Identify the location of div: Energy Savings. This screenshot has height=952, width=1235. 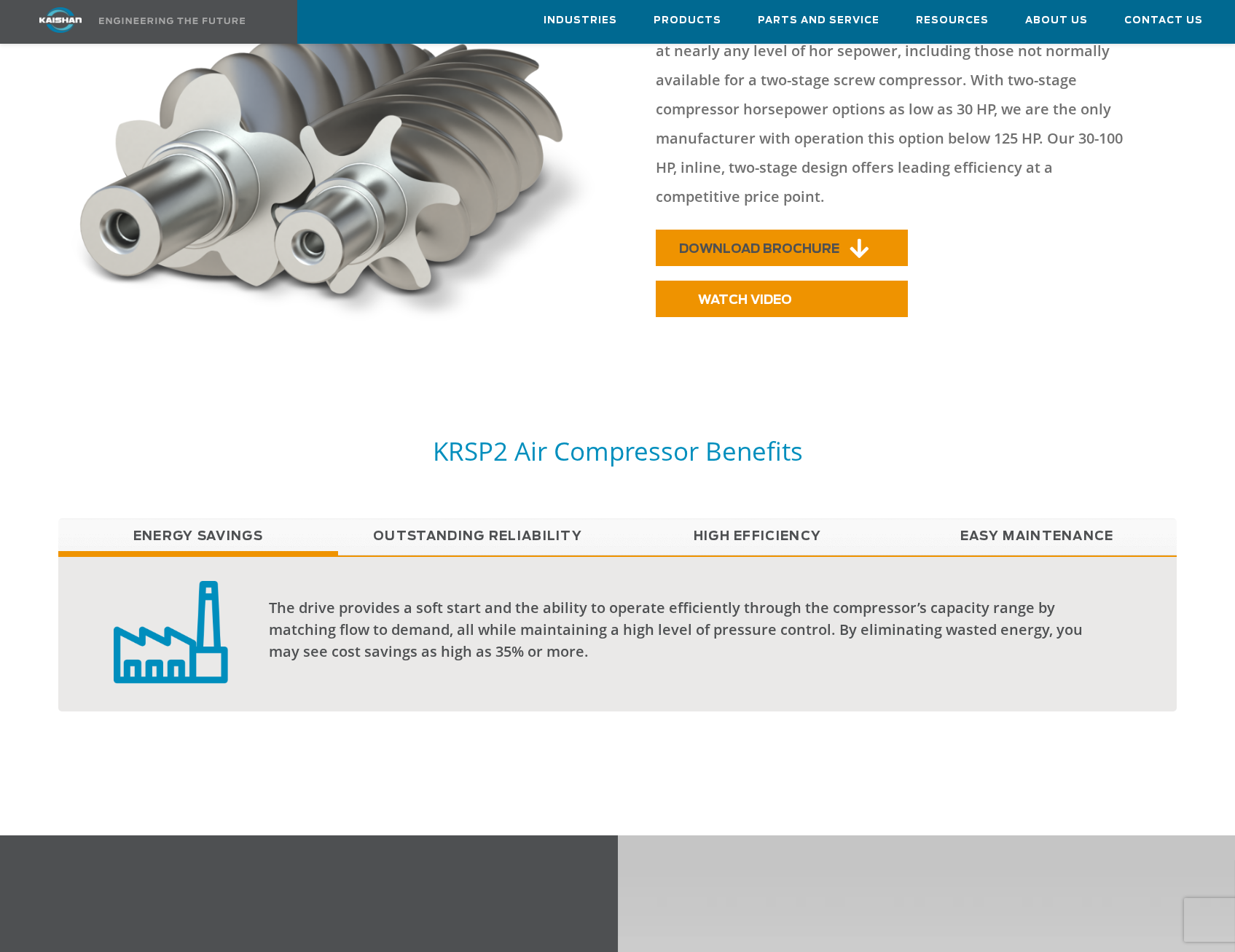
(618, 634).